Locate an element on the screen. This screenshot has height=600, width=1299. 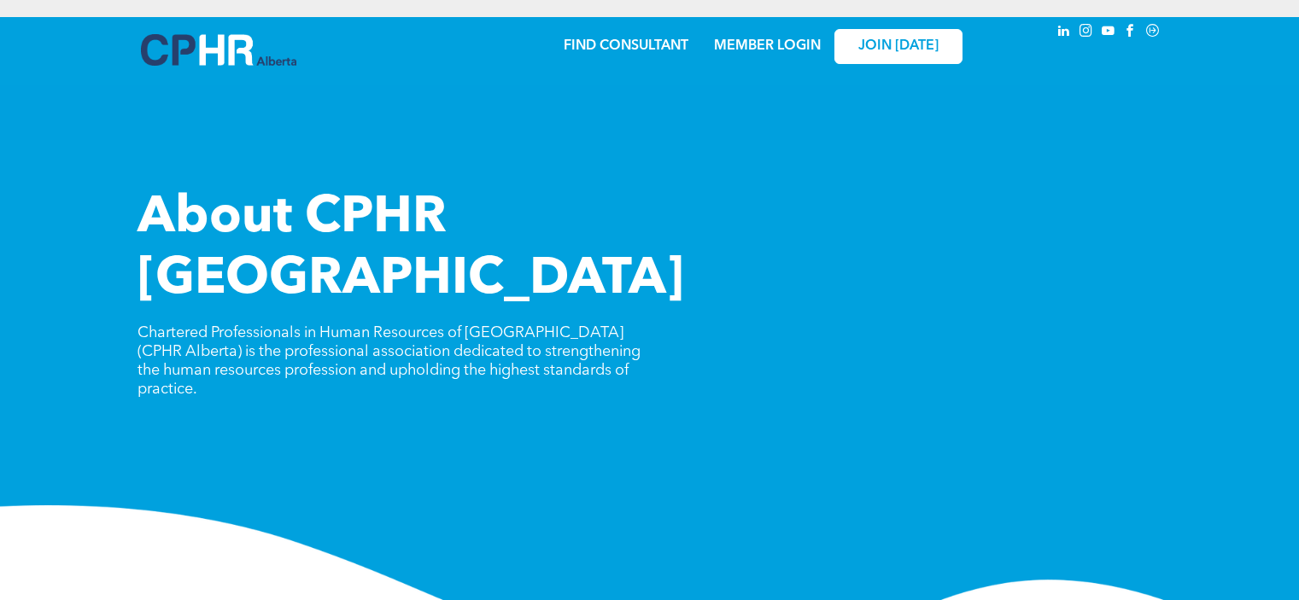
a: MEMBER LOGIN is located at coordinates (767, 46).